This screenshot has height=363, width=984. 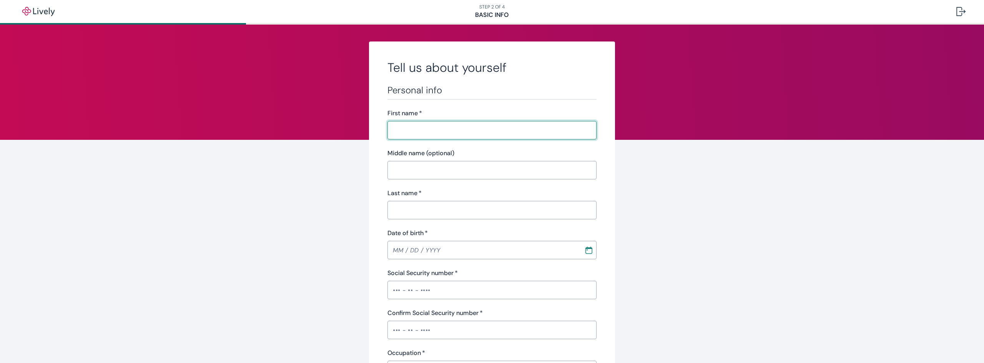 What do you see at coordinates (421, 153) in the screenshot?
I see `label: Middle name (optional)` at bounding box center [421, 153].